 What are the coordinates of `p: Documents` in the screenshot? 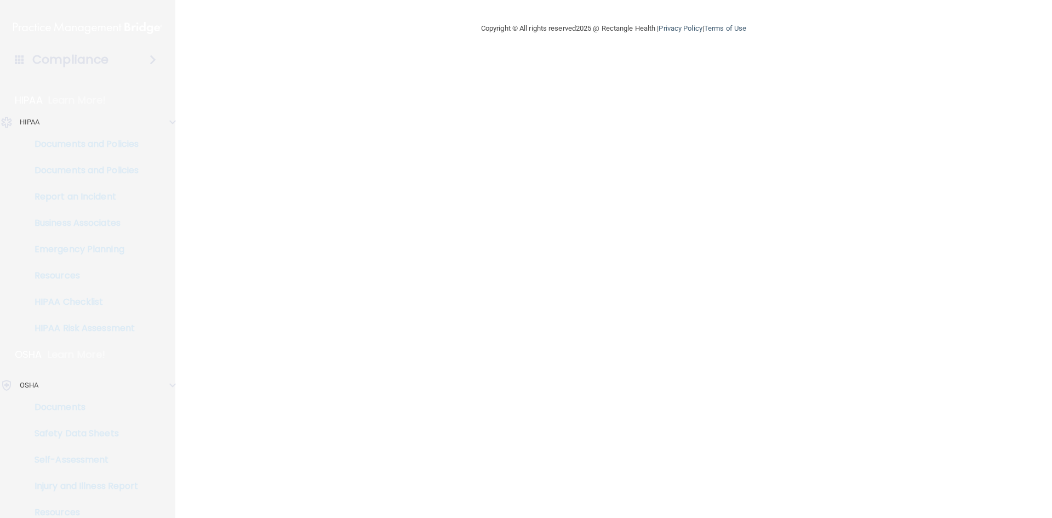 It's located at (82, 407).